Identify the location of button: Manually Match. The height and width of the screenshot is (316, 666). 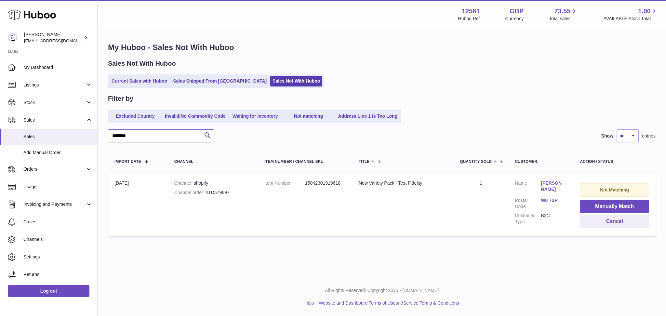
(614, 207).